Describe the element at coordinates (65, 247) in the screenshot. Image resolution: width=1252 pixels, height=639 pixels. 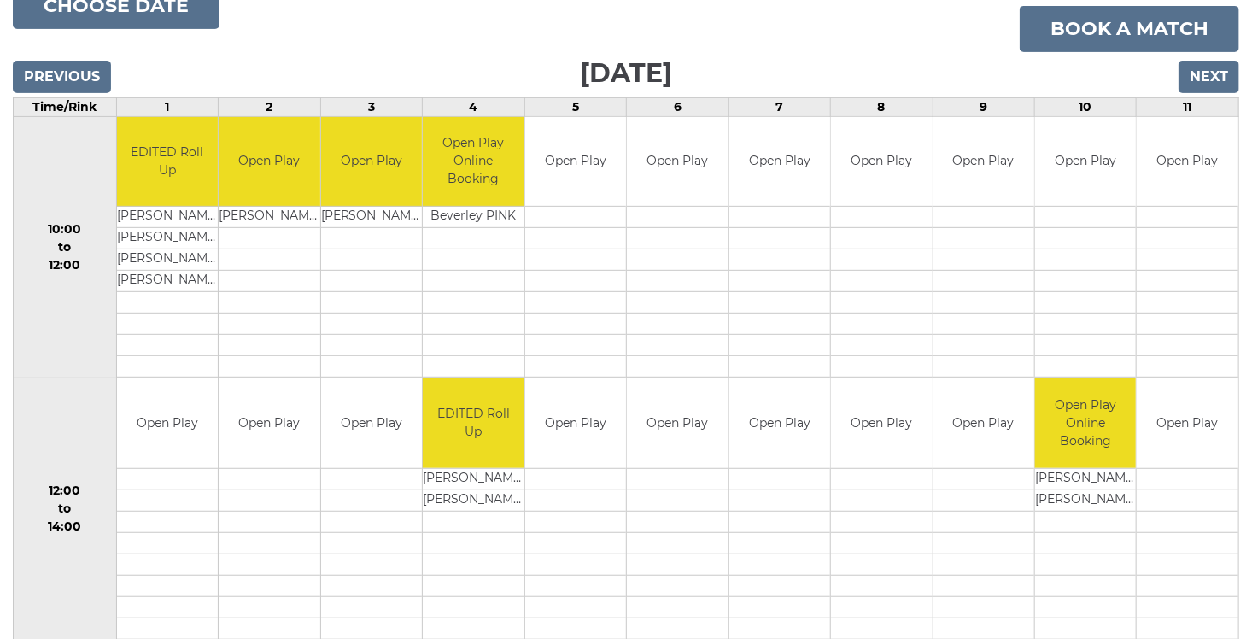
I see `td: 10:00 to 12:00` at that location.